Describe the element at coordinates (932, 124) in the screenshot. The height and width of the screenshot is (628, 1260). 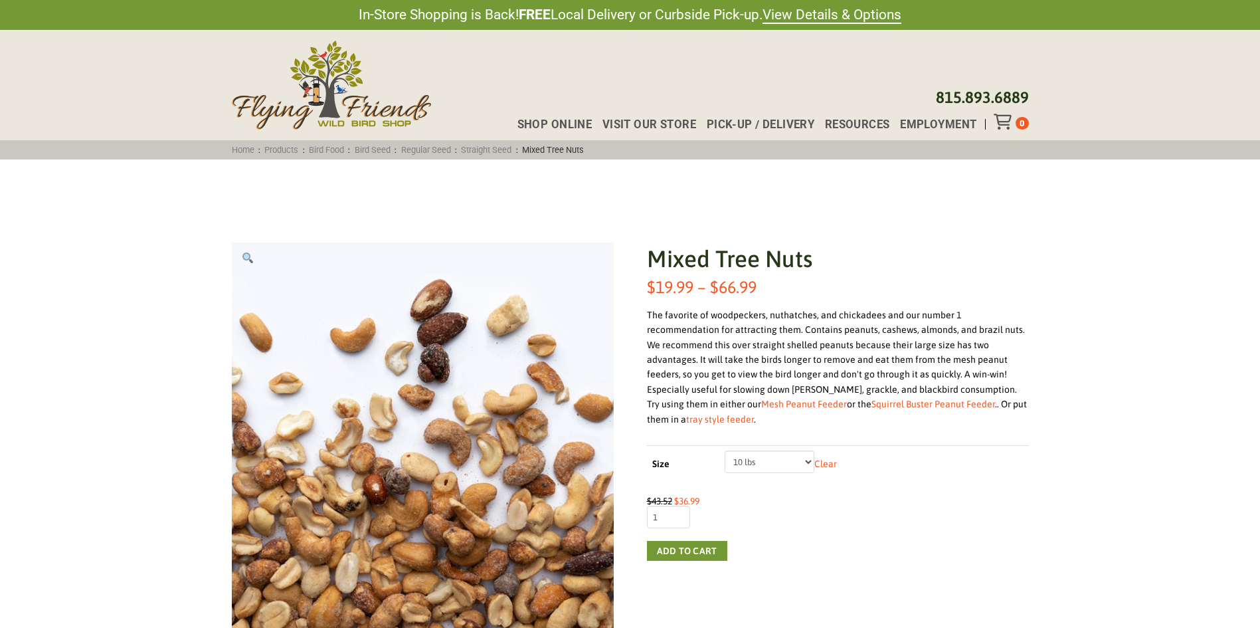
I see `a: Employment` at that location.